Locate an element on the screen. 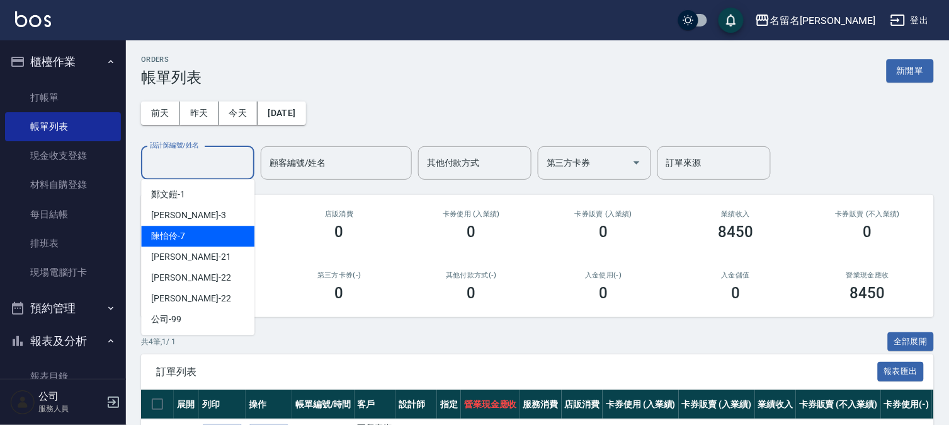 The height and width of the screenshot is (425, 949). a: 現金收支登錄 is located at coordinates (63, 156).